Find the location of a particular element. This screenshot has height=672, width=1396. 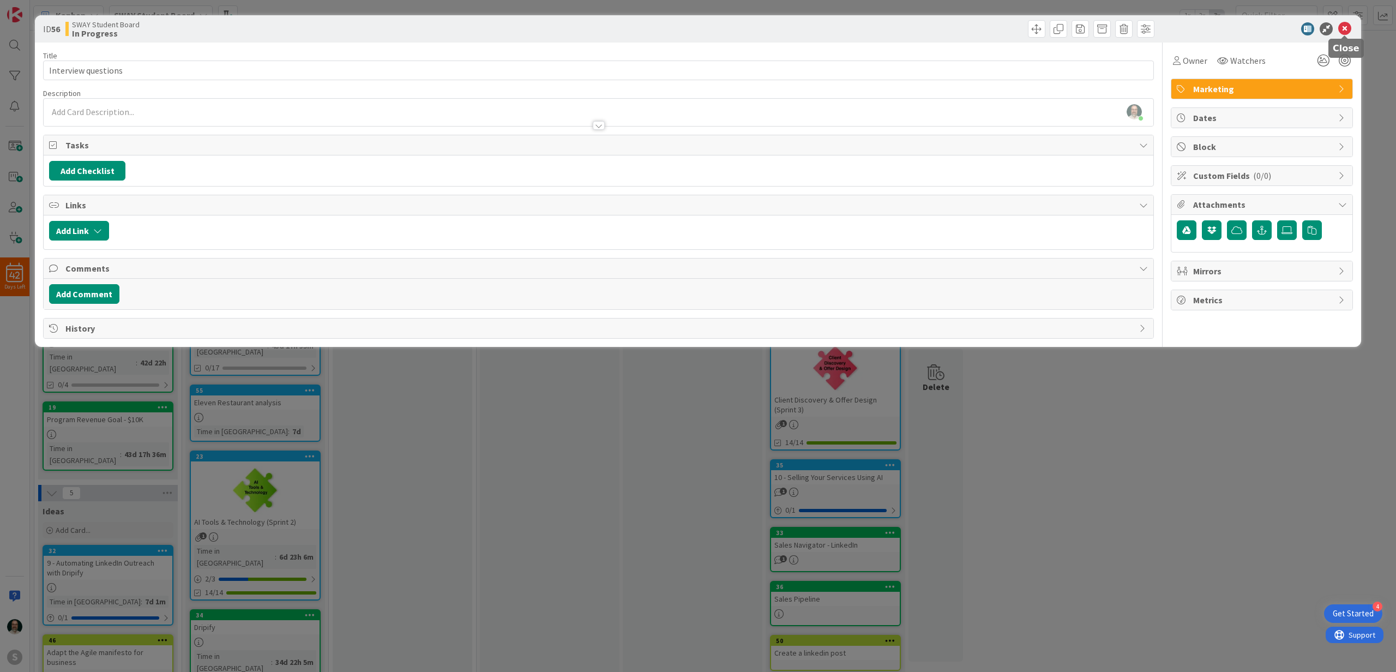

label: Title is located at coordinates (50, 56).